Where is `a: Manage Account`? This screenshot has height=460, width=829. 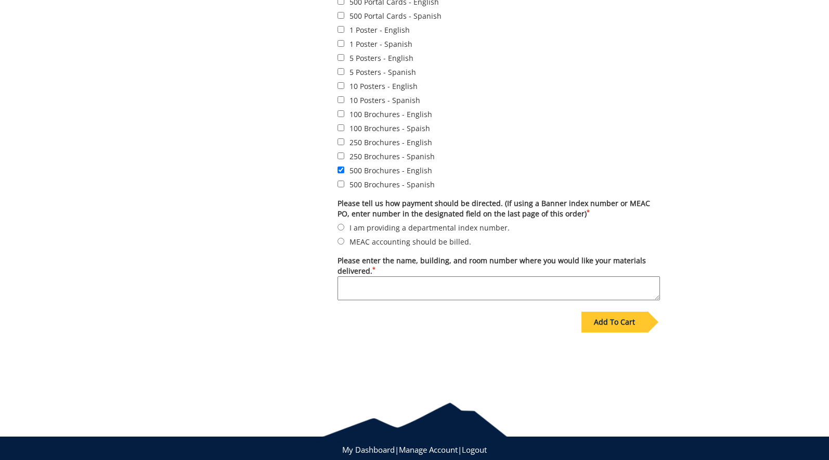
a: Manage Account is located at coordinates (428, 449).